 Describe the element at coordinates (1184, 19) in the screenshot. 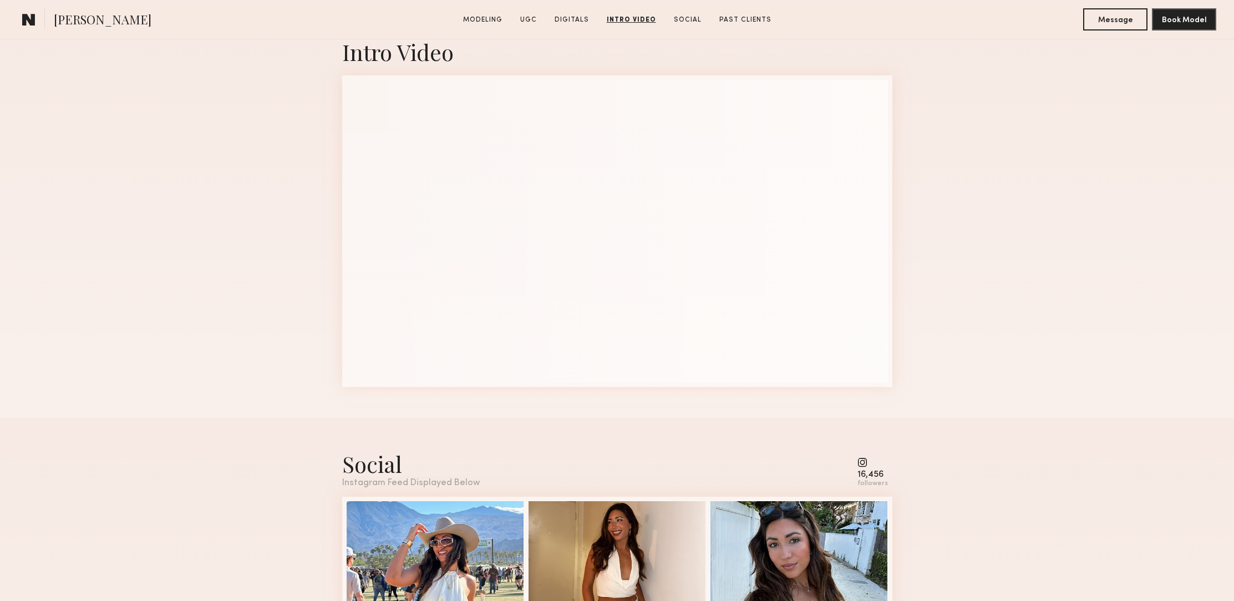

I see `a: Book Model` at that location.